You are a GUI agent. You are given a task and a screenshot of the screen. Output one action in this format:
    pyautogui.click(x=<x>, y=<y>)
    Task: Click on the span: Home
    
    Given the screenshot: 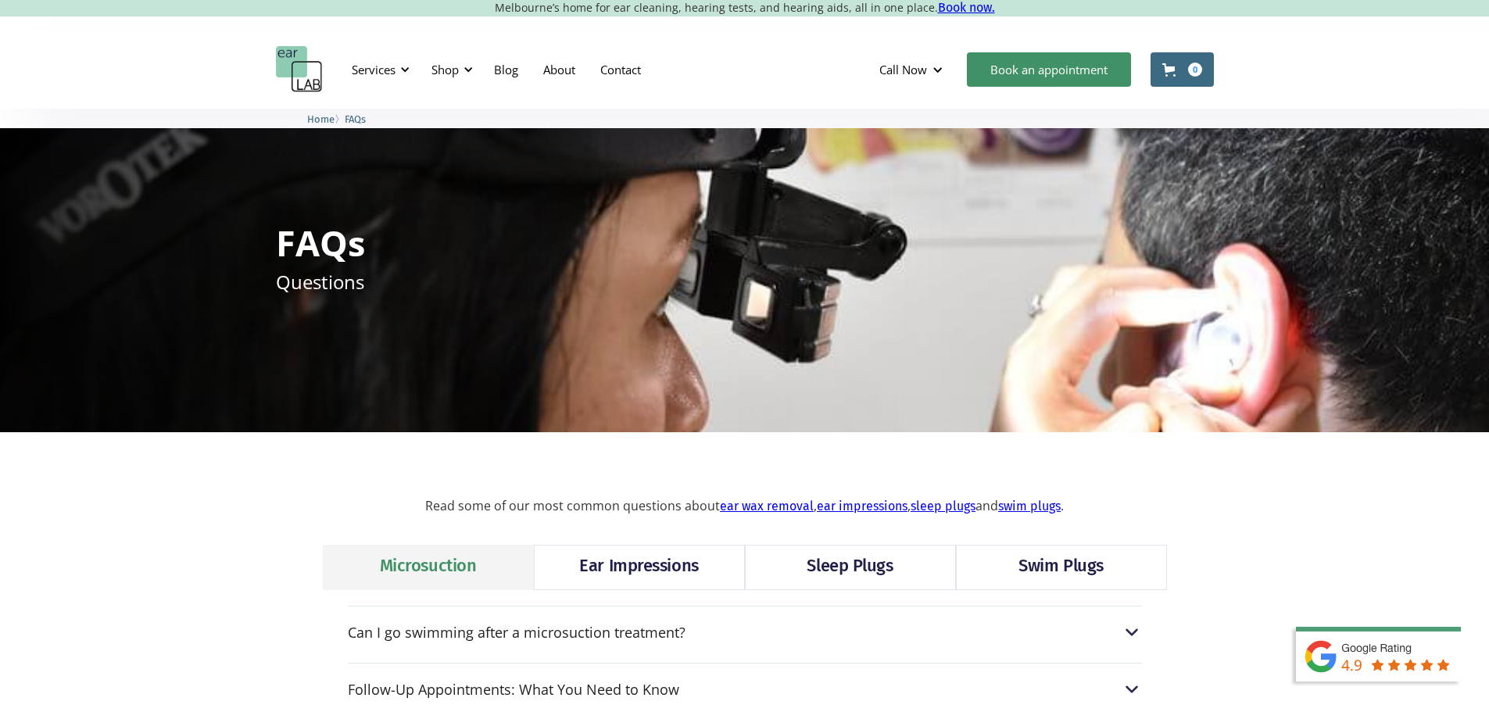 What is the action you would take?
    pyautogui.click(x=321, y=119)
    